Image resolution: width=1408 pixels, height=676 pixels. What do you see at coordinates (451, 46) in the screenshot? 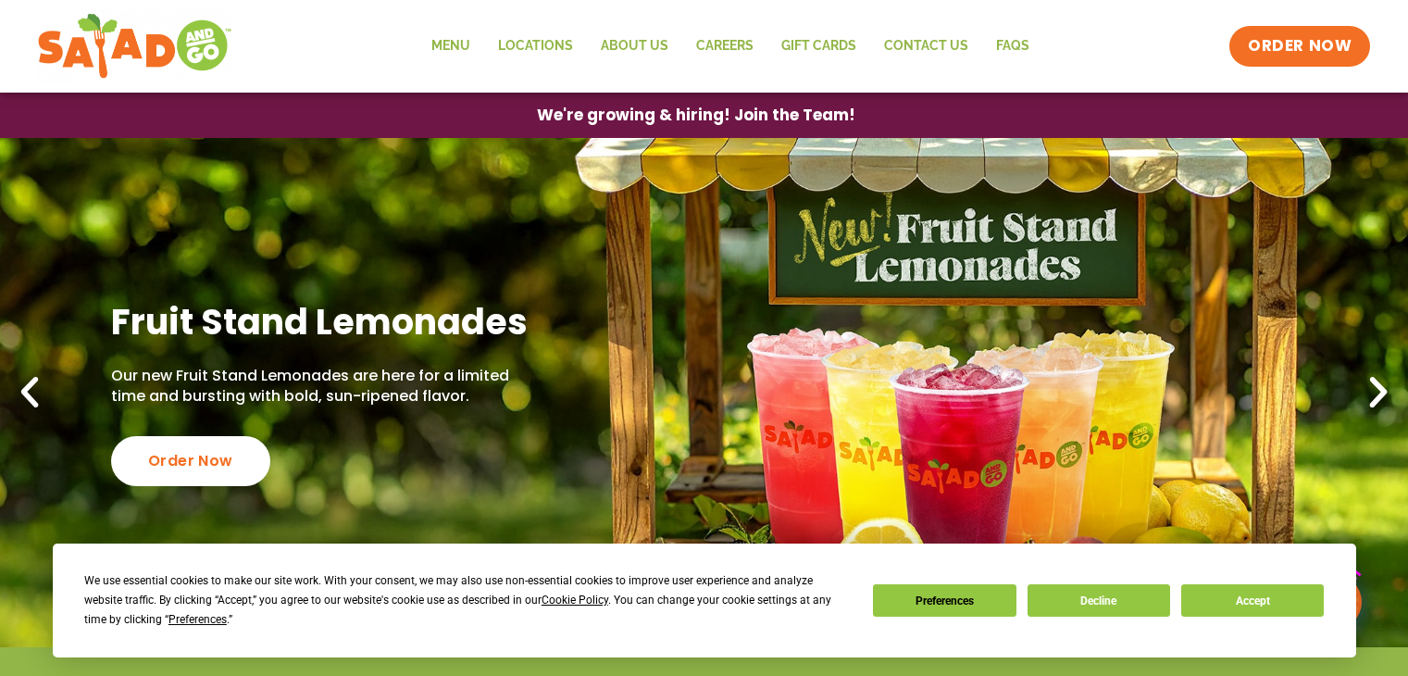
I see `a: Menu` at bounding box center [451, 46].